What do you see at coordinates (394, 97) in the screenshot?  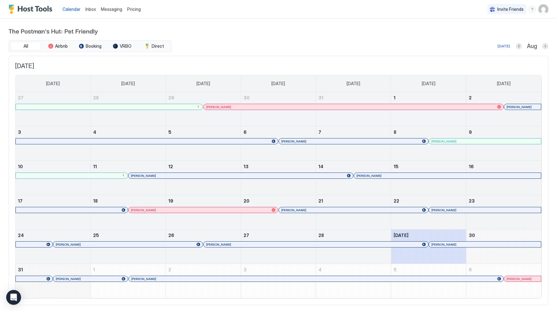 I see `span: 1` at bounding box center [394, 97].